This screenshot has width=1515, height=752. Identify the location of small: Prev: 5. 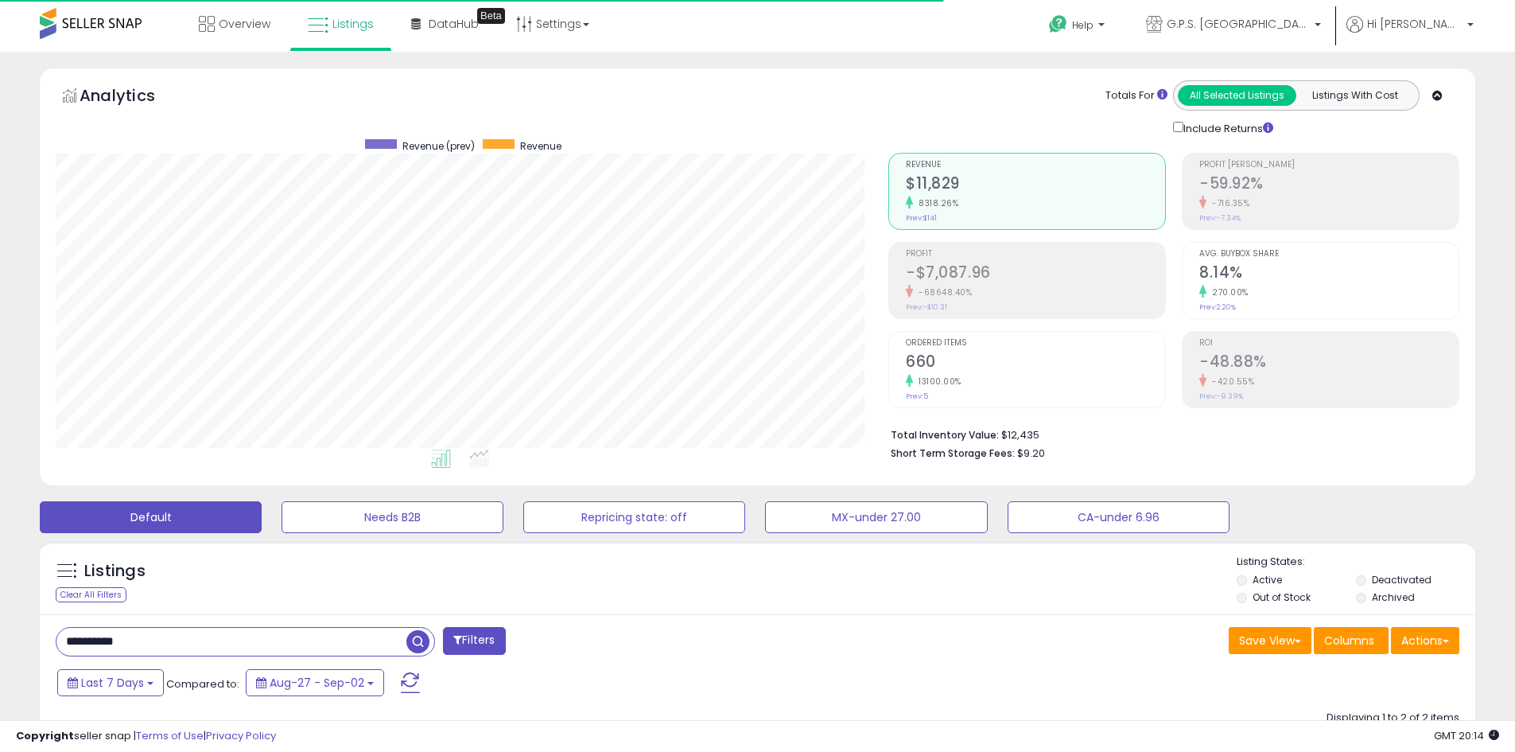
(917, 396).